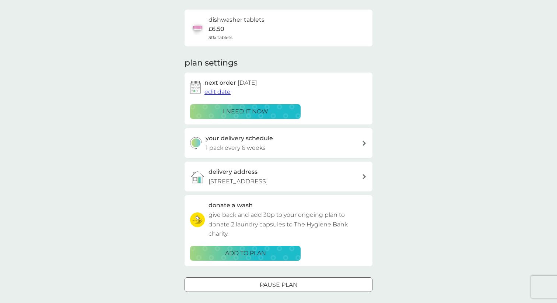 This screenshot has width=557, height=303. What do you see at coordinates (279, 285) in the screenshot?
I see `p: Pause plan` at bounding box center [279, 285].